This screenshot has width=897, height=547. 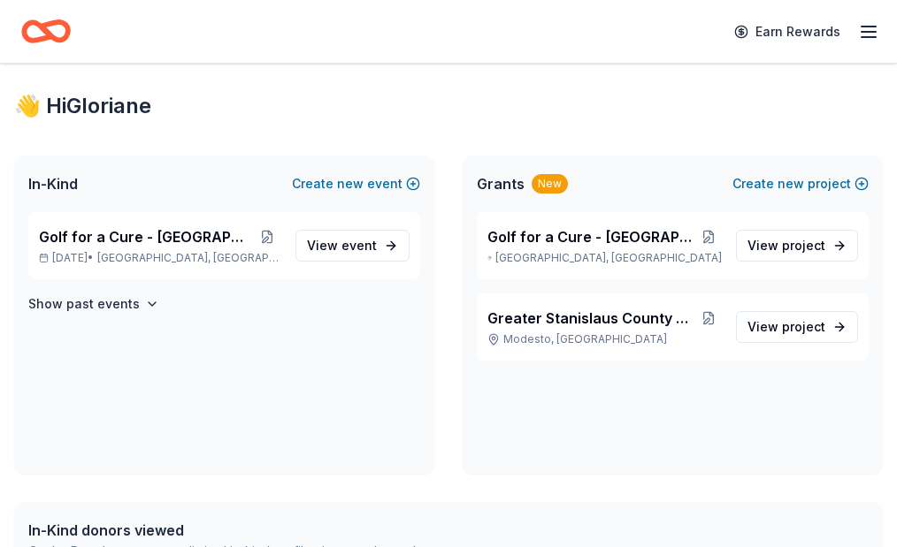 What do you see at coordinates (800, 184) in the screenshot?
I see `button: Createnewproject` at bounding box center [800, 184].